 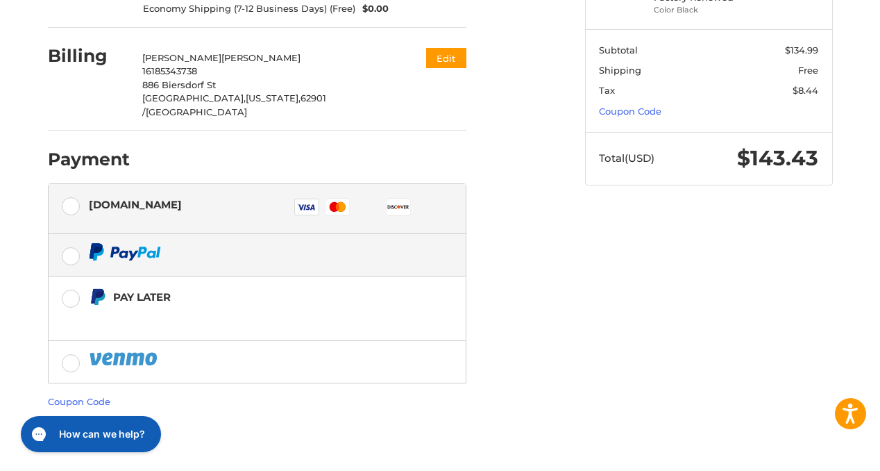 What do you see at coordinates (246, 296) in the screenshot?
I see `div: Pay Later` at bounding box center [246, 296].